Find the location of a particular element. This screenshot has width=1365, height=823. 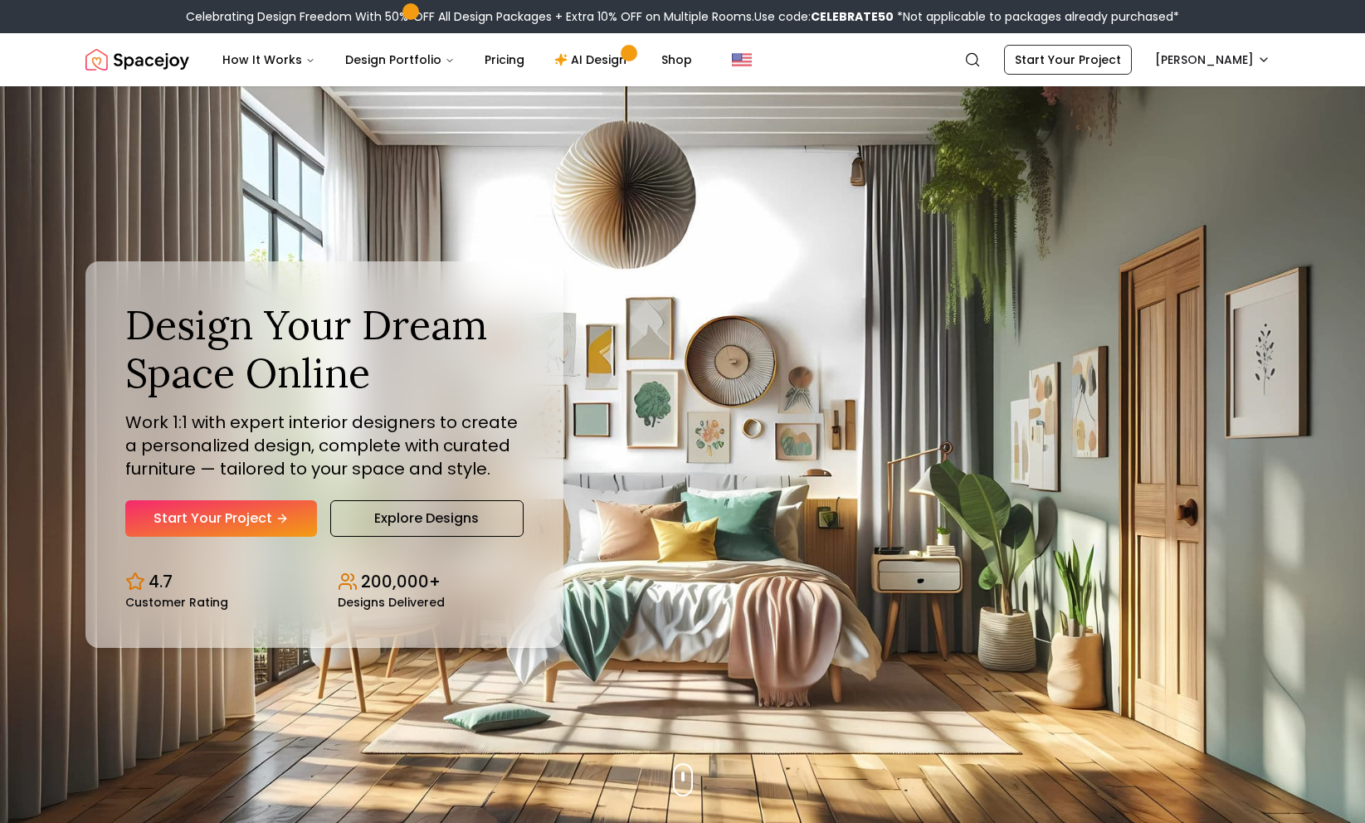

a: Explore Designs is located at coordinates (426, 518).